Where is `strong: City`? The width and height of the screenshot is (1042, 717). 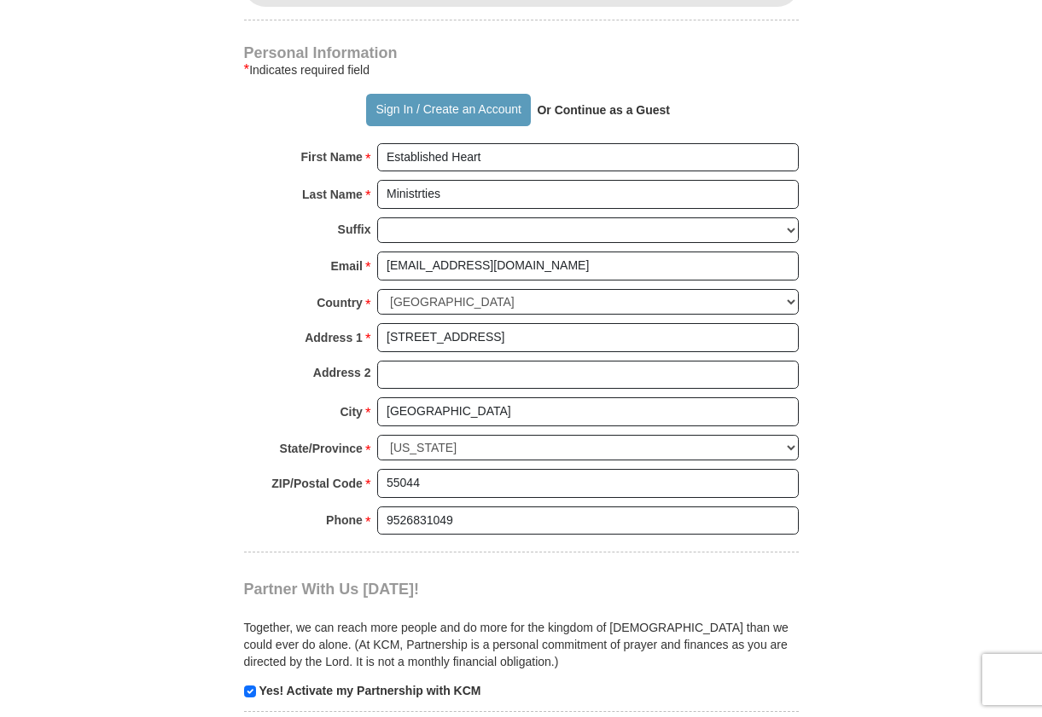
strong: City is located at coordinates (351, 412).